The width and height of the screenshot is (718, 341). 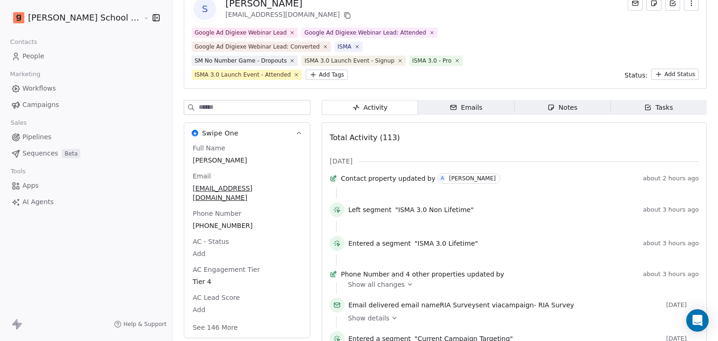 I want to click on span: Workflows, so click(x=39, y=88).